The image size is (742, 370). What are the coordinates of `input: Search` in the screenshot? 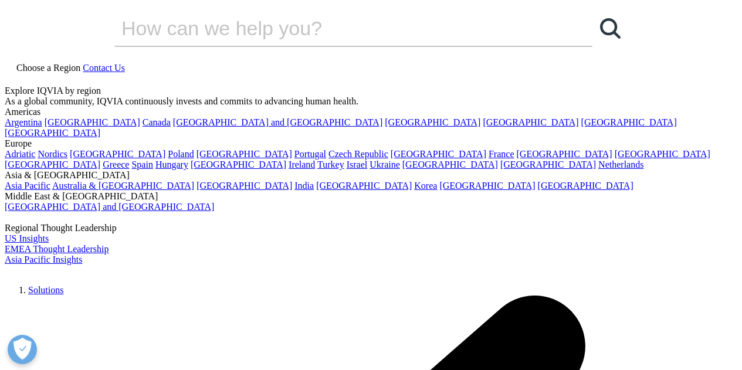 It's located at (337, 28).